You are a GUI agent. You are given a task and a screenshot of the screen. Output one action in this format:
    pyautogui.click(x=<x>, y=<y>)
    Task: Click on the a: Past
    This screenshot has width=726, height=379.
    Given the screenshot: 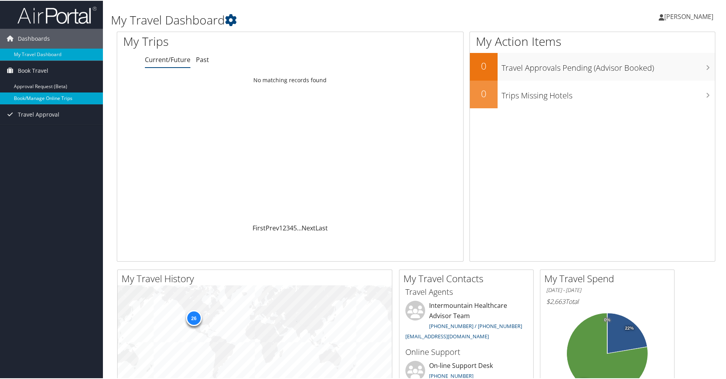 What is the action you would take?
    pyautogui.click(x=202, y=59)
    